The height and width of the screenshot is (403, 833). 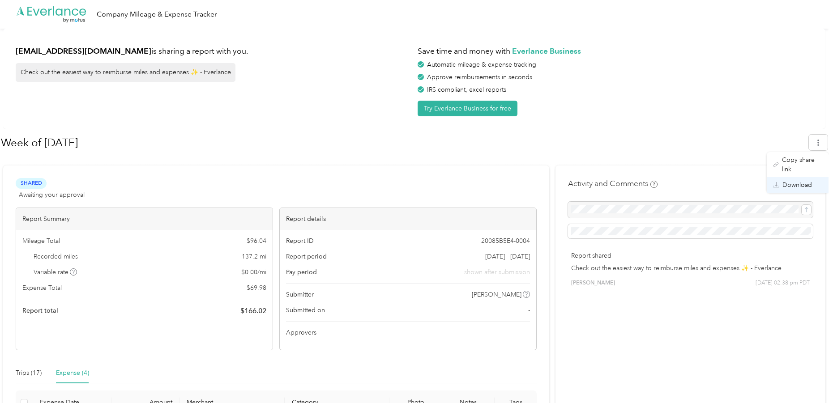 What do you see at coordinates (301, 272) in the screenshot?
I see `span: Pay period` at bounding box center [301, 272].